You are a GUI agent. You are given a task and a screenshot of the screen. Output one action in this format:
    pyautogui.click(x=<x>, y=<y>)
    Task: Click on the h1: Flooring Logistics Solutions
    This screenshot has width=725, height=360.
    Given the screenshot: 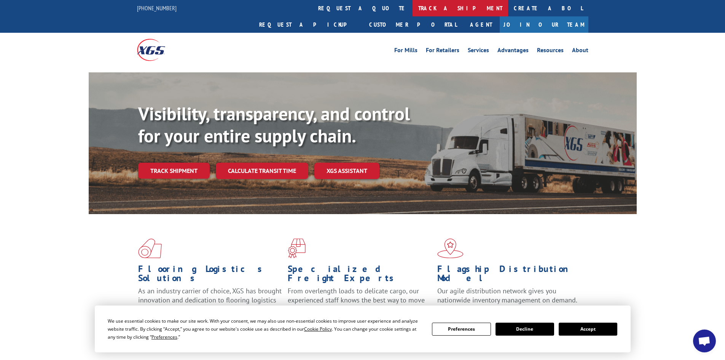 What is the action you would take?
    pyautogui.click(x=210, y=275)
    